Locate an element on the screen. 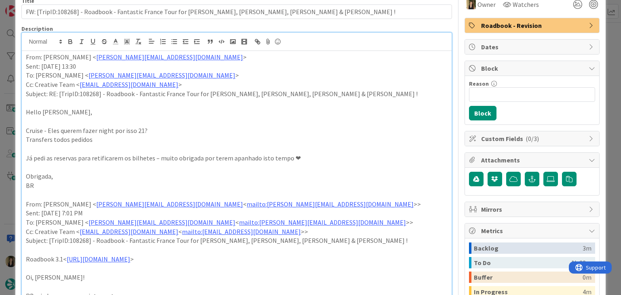 Image resolution: width=621 pixels, height=295 pixels. p: BR is located at coordinates (237, 186).